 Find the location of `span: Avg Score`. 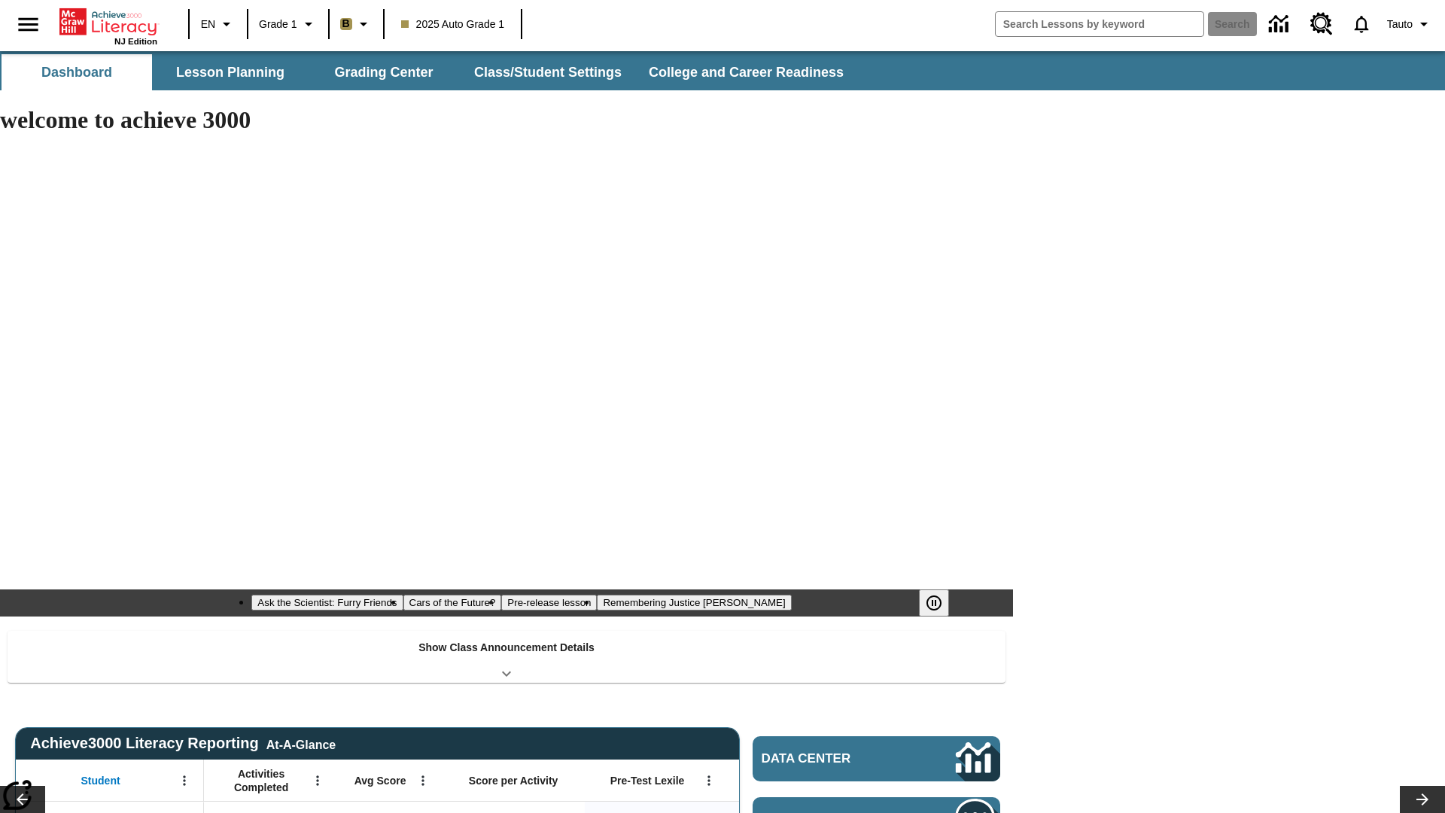

span: Avg Score is located at coordinates (380, 781).